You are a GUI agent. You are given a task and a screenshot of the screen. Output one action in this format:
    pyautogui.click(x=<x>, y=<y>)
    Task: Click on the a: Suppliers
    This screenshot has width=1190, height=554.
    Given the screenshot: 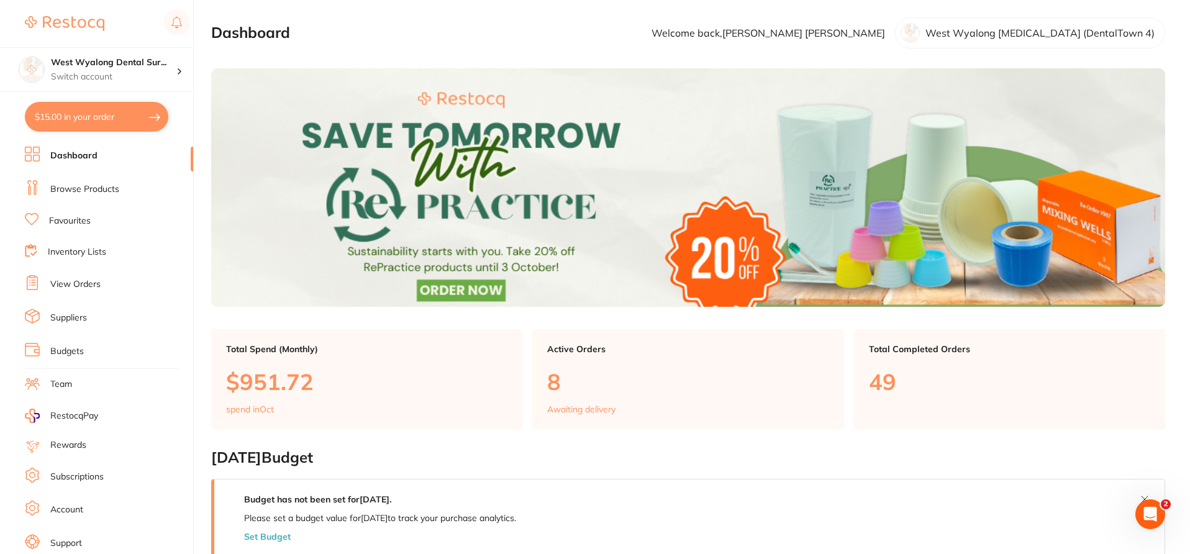 What is the action you would take?
    pyautogui.click(x=68, y=318)
    